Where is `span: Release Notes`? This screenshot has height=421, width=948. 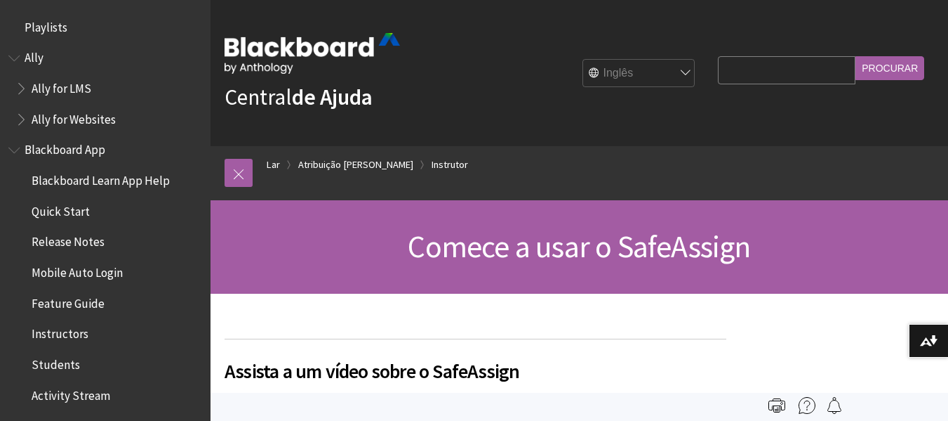
span: Release Notes is located at coordinates (68, 239).